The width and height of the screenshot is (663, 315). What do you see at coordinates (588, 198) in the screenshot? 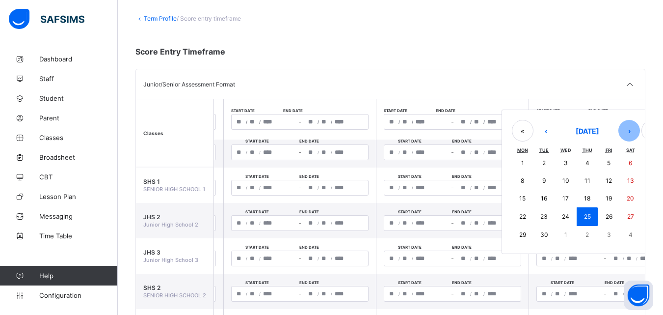
I see `button: September 18, 2025` at bounding box center [588, 198].